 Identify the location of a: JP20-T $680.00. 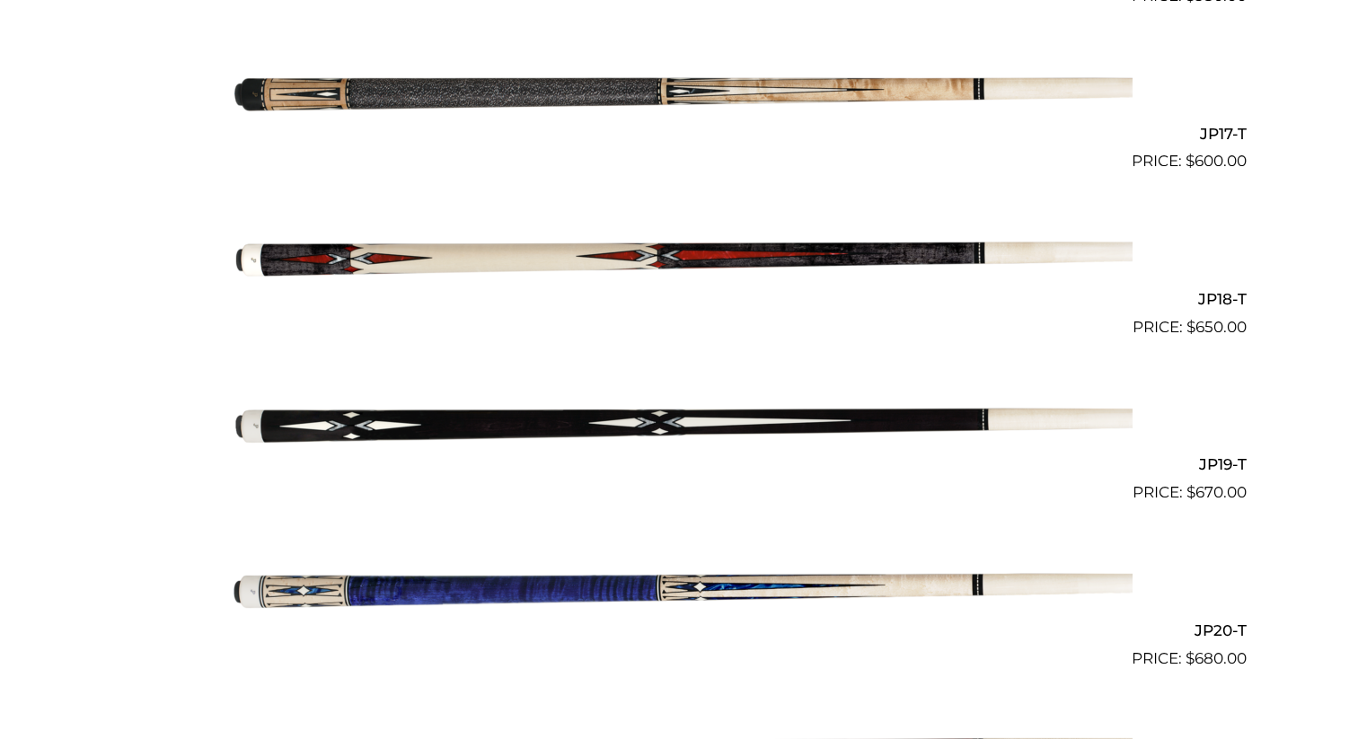
(679, 591).